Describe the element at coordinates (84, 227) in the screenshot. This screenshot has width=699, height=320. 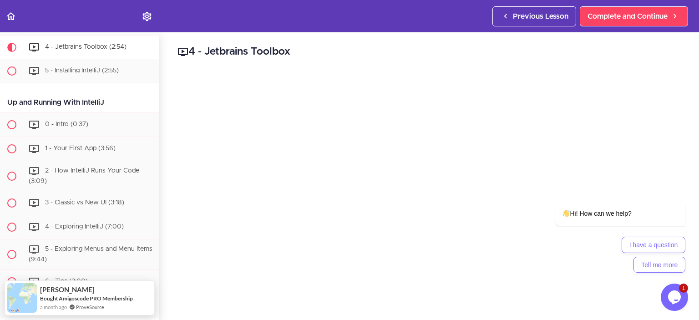
I see `span: 4 - Exploring IntelliJ (7:00)` at that location.